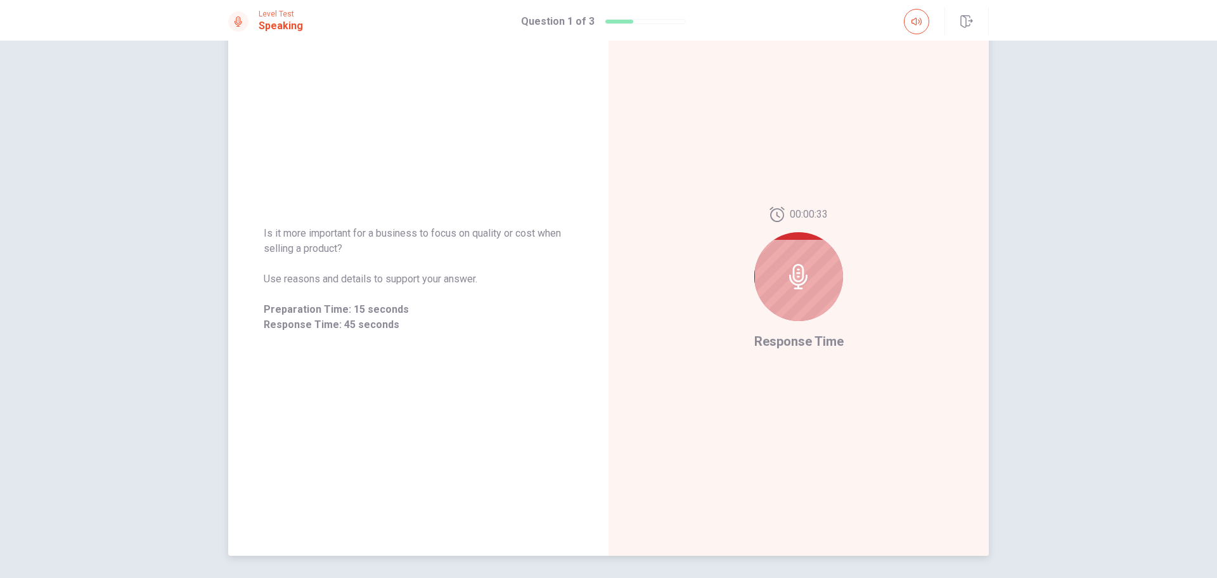 The height and width of the screenshot is (578, 1217). Describe the element at coordinates (281, 26) in the screenshot. I see `h1: Speaking` at that location.